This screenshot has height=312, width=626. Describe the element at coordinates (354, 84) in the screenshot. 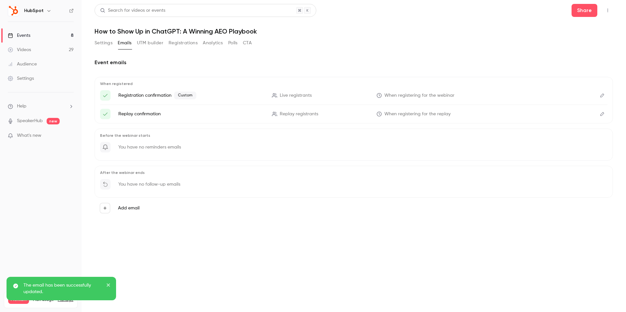

I see `p: When registered` at that location.